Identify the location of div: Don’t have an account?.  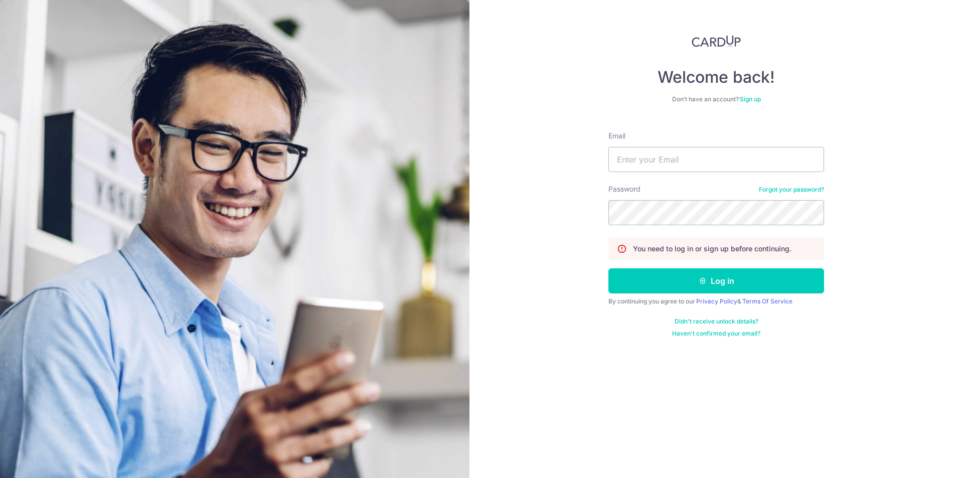
(716, 99).